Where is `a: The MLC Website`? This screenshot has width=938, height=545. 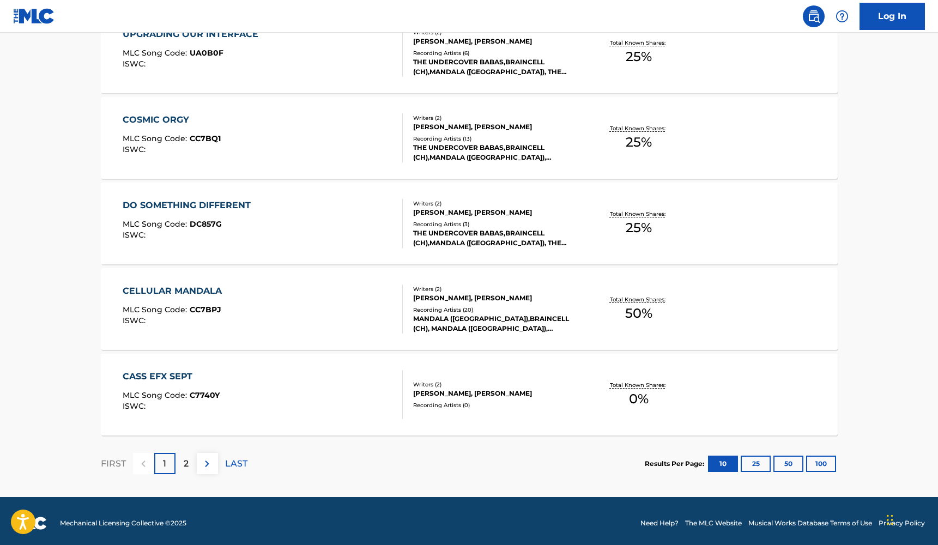
a: The MLC Website is located at coordinates (714, 523).